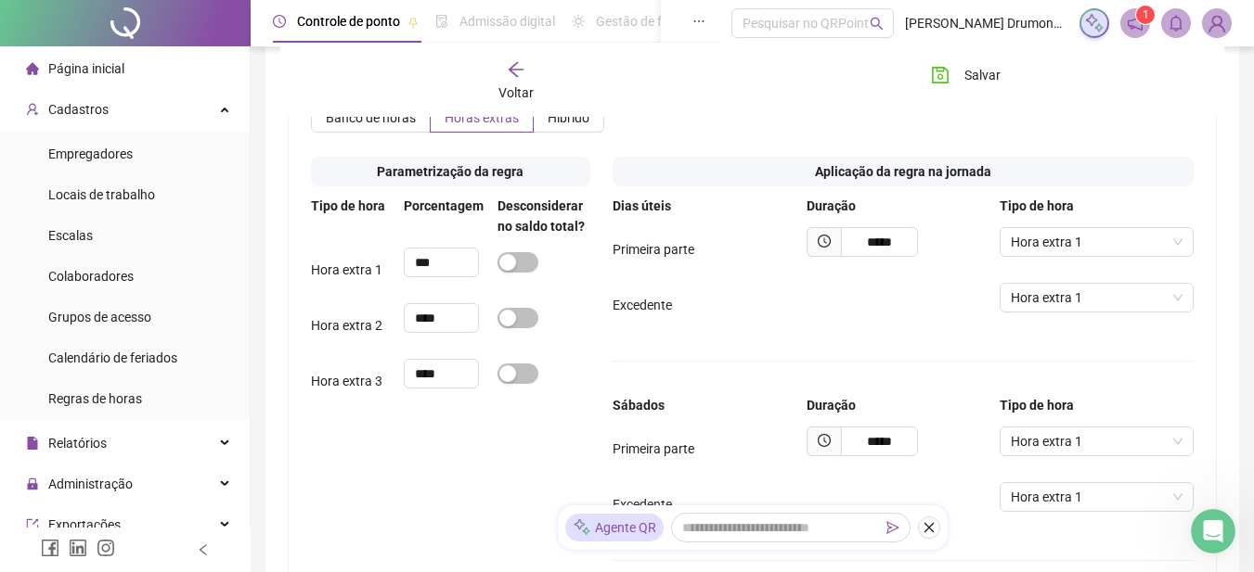 The height and width of the screenshot is (572, 1254). What do you see at coordinates (95, 399) in the screenshot?
I see `span: Regras de horas` at bounding box center [95, 399].